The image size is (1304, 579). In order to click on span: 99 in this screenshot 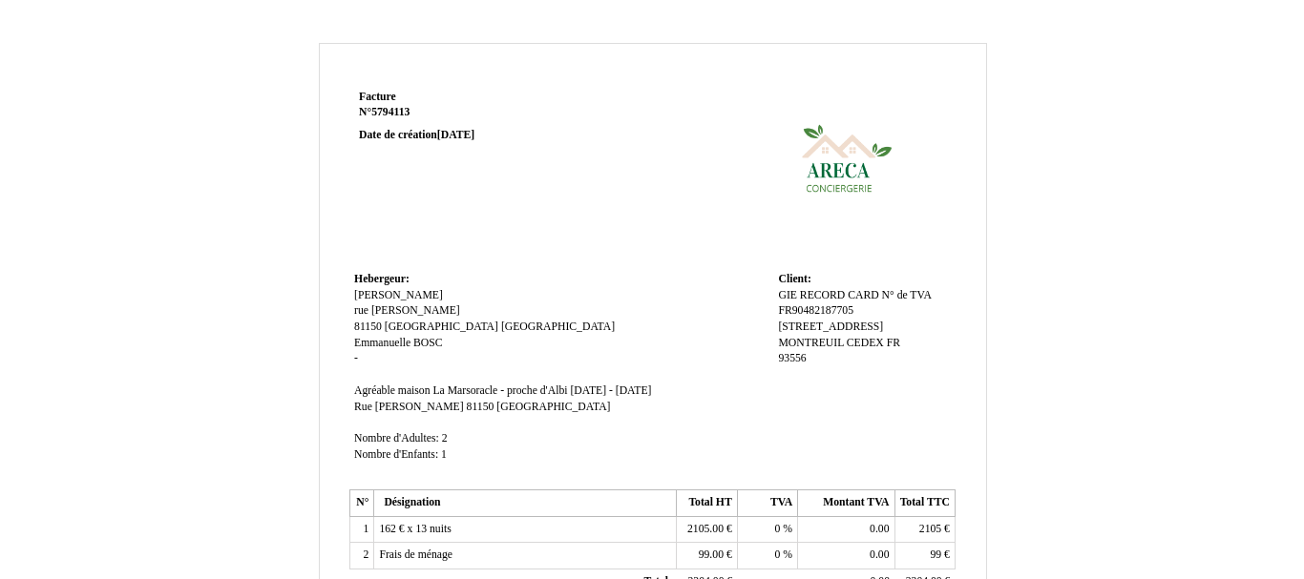, I will do `click(936, 555)`.